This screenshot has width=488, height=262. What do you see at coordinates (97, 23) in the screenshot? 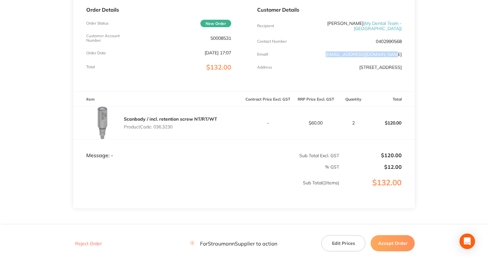
I see `p: Order Status` at bounding box center [97, 23].